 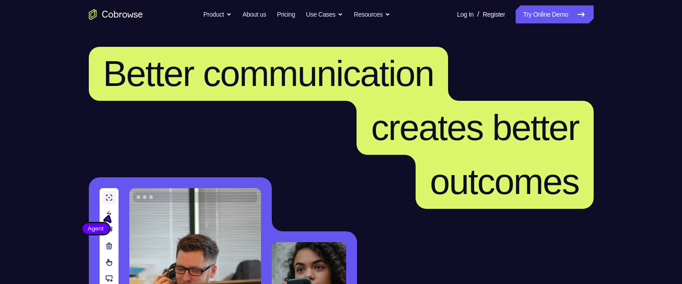 What do you see at coordinates (504, 182) in the screenshot?
I see `span: outcomes` at bounding box center [504, 182].